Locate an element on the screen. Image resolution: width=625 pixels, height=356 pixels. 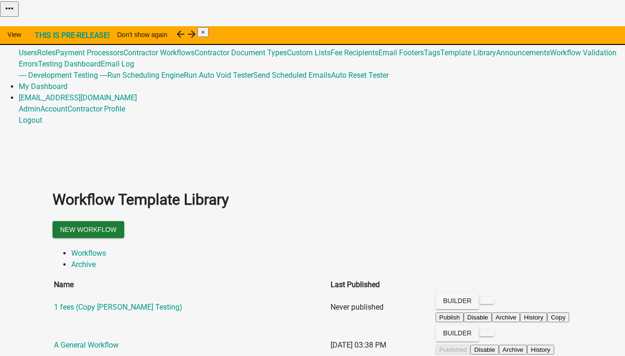
a: Run Scheduling Engine is located at coordinates (145, 75).